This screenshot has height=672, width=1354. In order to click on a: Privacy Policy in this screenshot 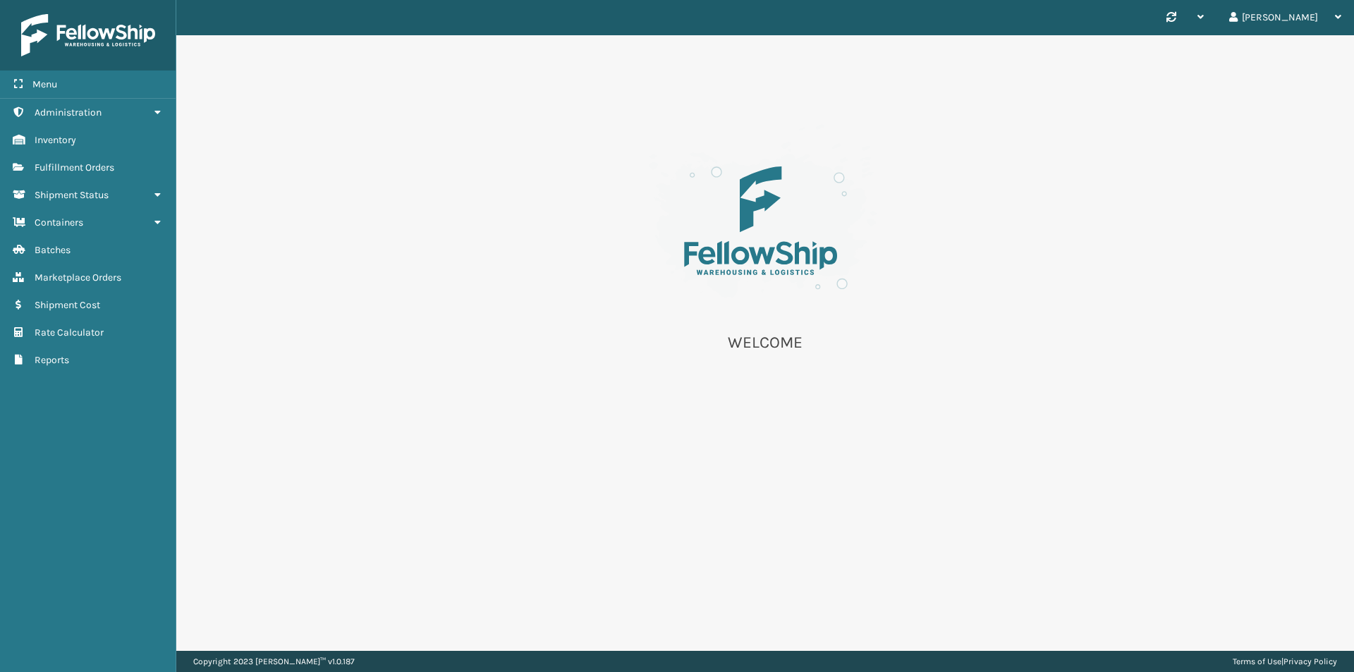, I will do `click(1310, 661)`.